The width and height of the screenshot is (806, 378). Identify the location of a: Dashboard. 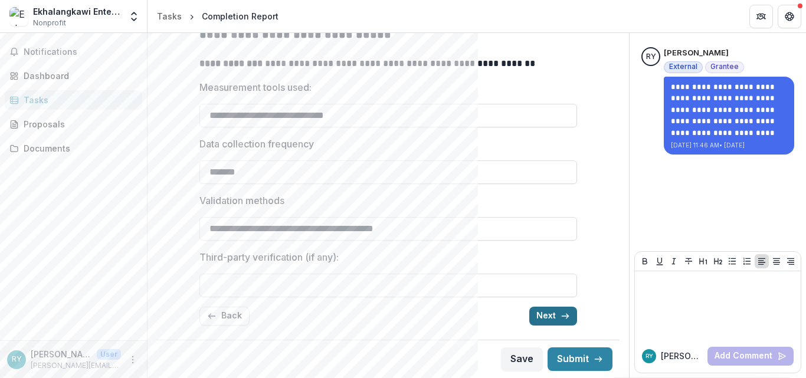
(73, 76).